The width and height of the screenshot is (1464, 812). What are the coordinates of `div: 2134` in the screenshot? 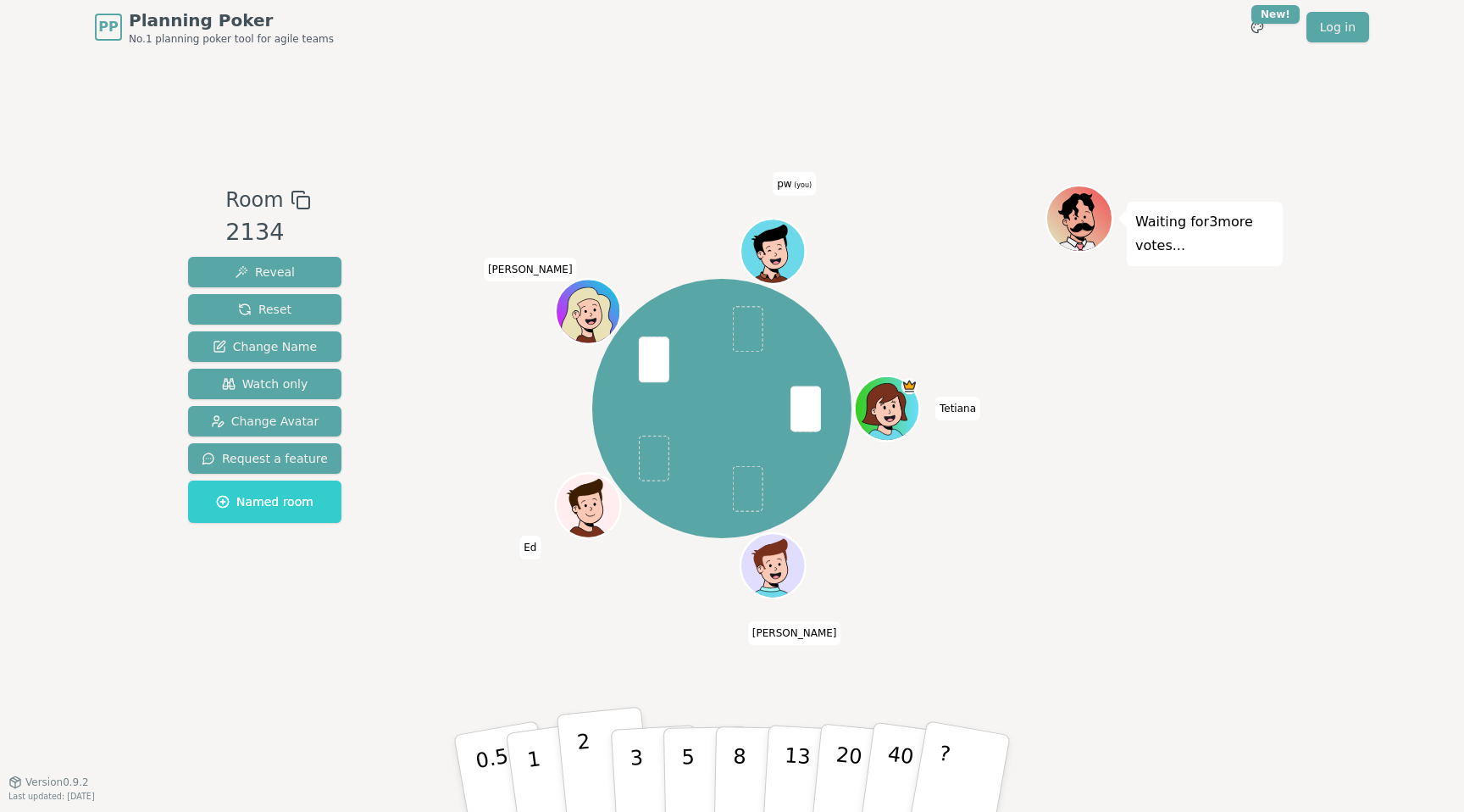 It's located at (268, 232).